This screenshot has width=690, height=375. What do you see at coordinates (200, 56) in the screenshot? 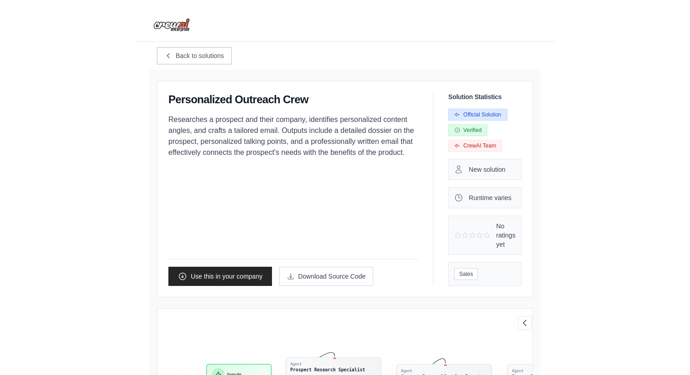
I see `span: Back to solutions` at bounding box center [200, 56].